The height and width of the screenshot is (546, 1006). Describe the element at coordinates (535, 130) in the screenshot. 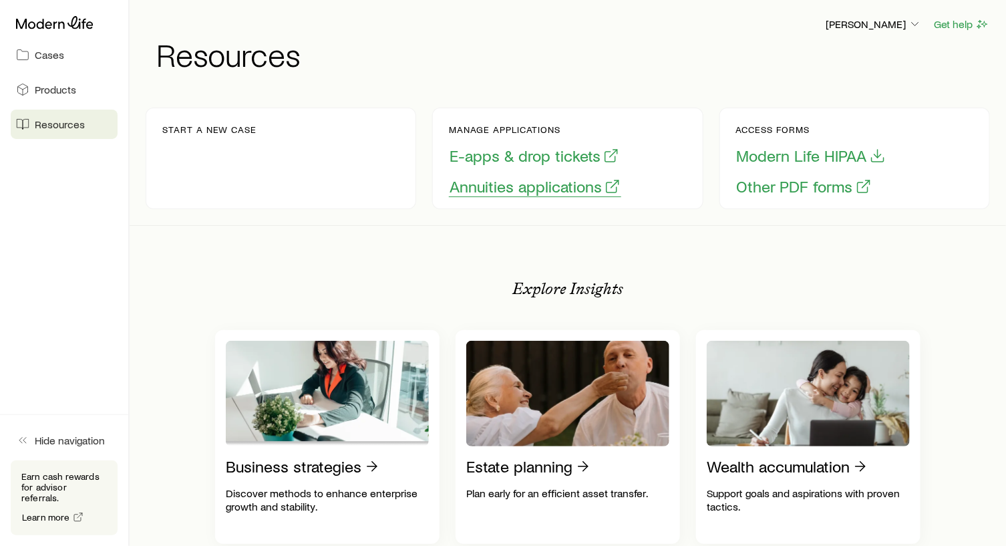

I see `p: Manage applications` at that location.